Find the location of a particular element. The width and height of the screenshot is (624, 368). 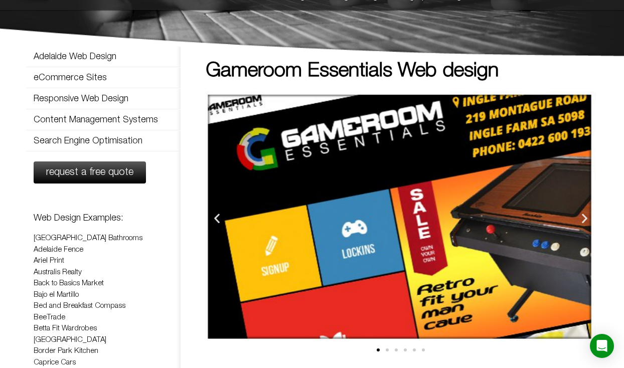

div: v 4.0.25 is located at coordinates (39, 20).